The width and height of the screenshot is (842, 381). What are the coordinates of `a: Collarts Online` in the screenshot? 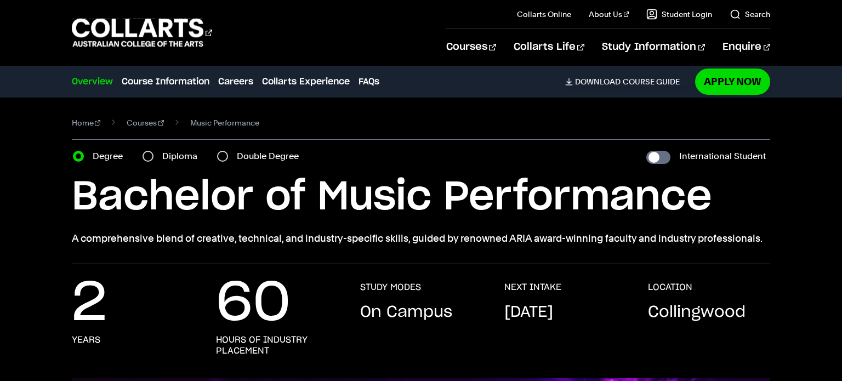 It's located at (543, 14).